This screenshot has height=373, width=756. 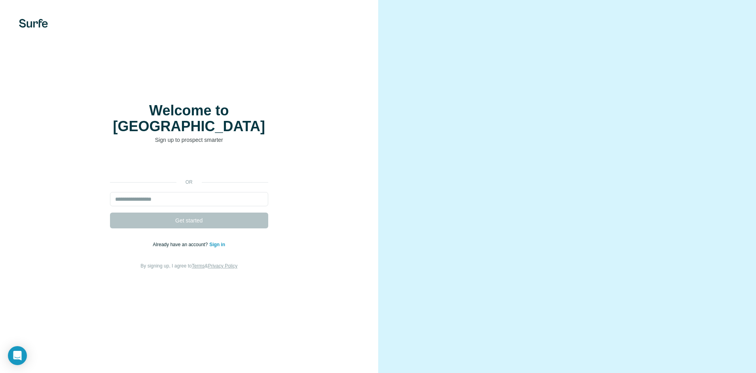 What do you see at coordinates (189, 140) in the screenshot?
I see `p: Sign up to prospect smarter` at bounding box center [189, 140].